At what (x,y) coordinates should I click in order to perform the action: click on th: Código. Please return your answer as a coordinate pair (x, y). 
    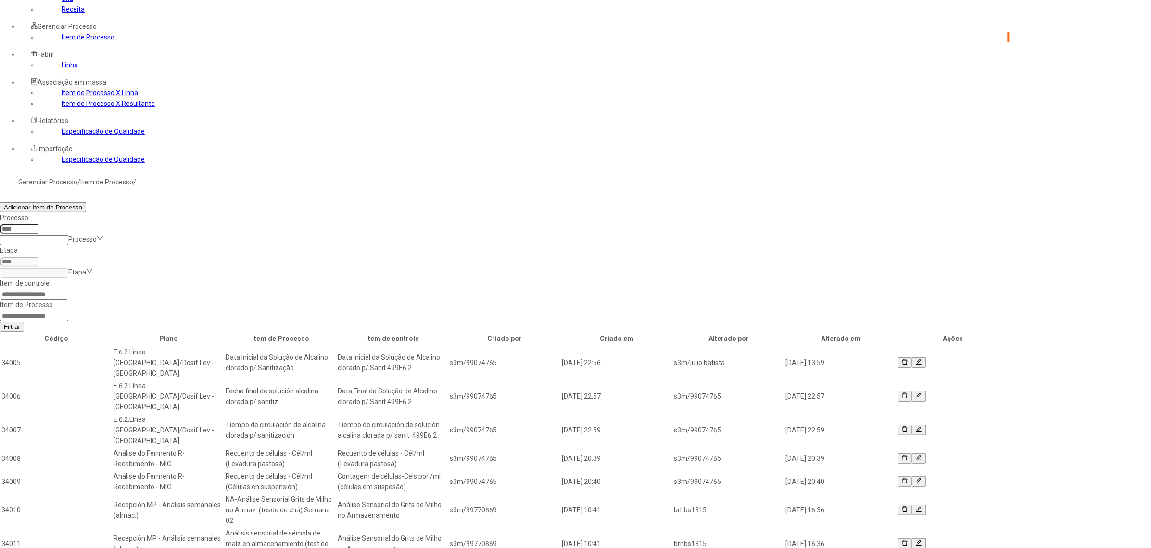
    Looking at the image, I should click on (56, 338).